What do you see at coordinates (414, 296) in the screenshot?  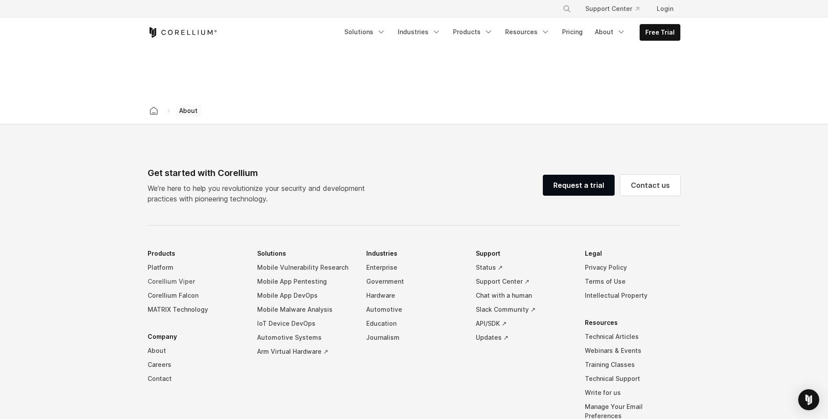 I see `a: Hardware` at bounding box center [414, 296].